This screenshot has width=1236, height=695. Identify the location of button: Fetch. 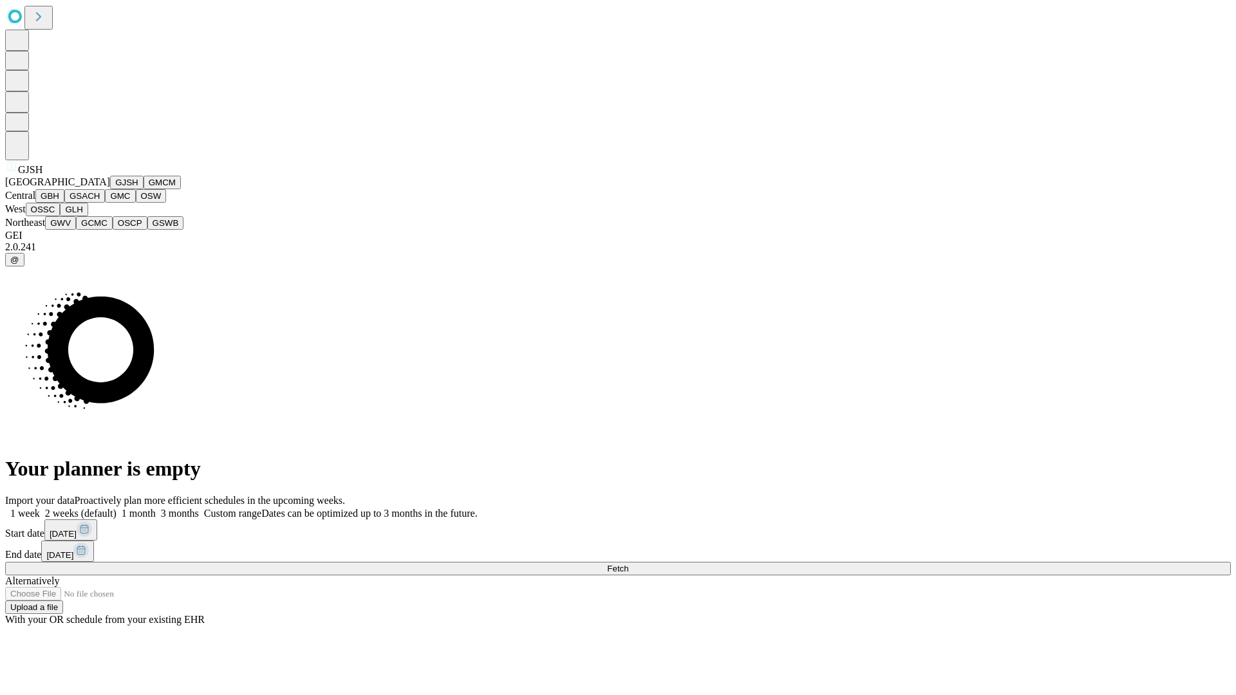
(618, 569).